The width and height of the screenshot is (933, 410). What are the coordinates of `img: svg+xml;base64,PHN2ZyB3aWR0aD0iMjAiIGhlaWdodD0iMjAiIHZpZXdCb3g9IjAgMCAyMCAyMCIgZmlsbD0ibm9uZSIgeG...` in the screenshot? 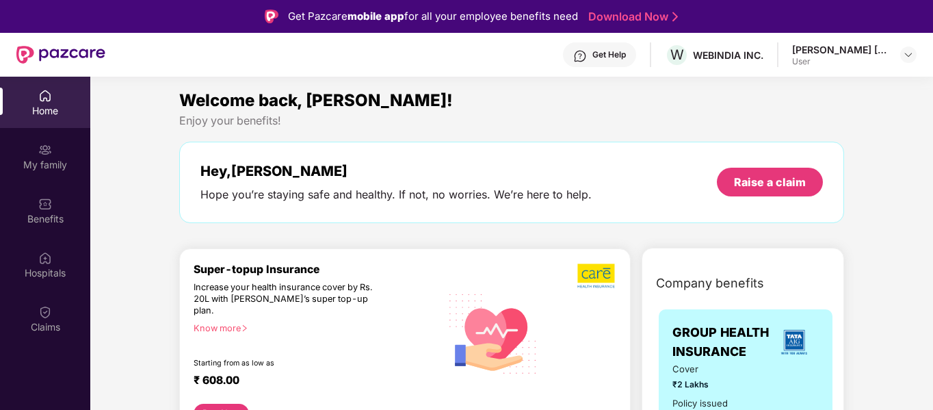 It's located at (45, 150).